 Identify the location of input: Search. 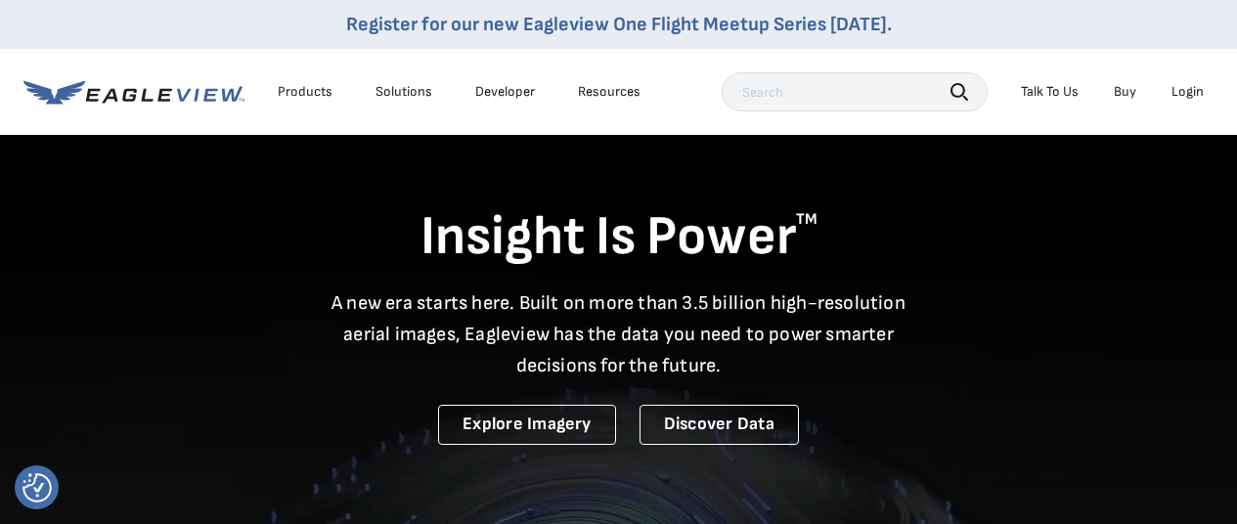
(854, 92).